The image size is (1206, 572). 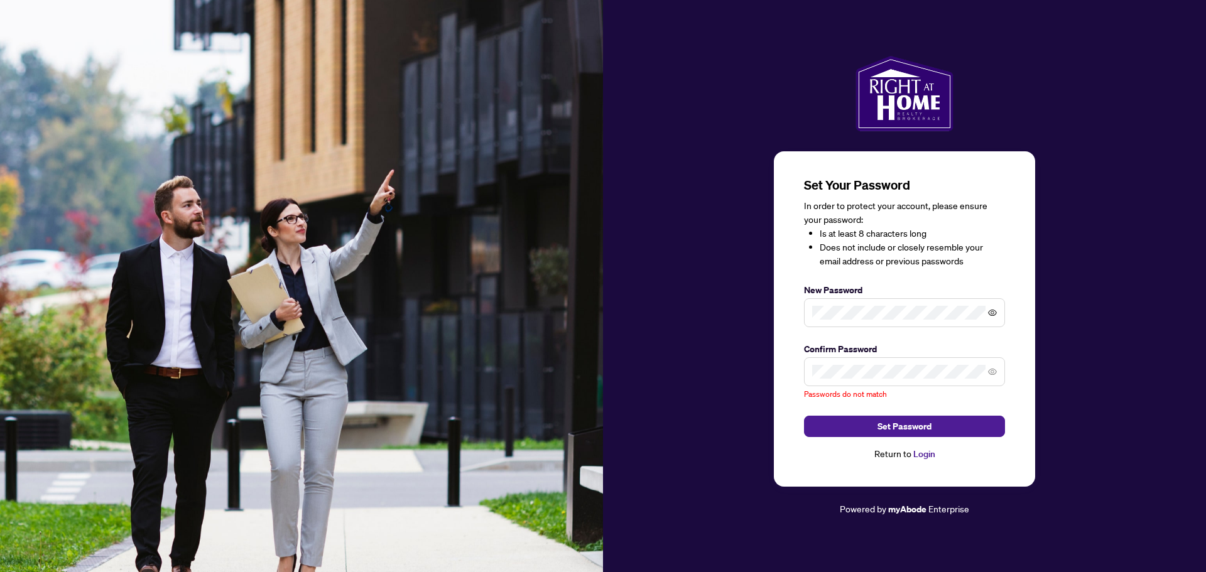 I want to click on span: Set Password, so click(x=904, y=426).